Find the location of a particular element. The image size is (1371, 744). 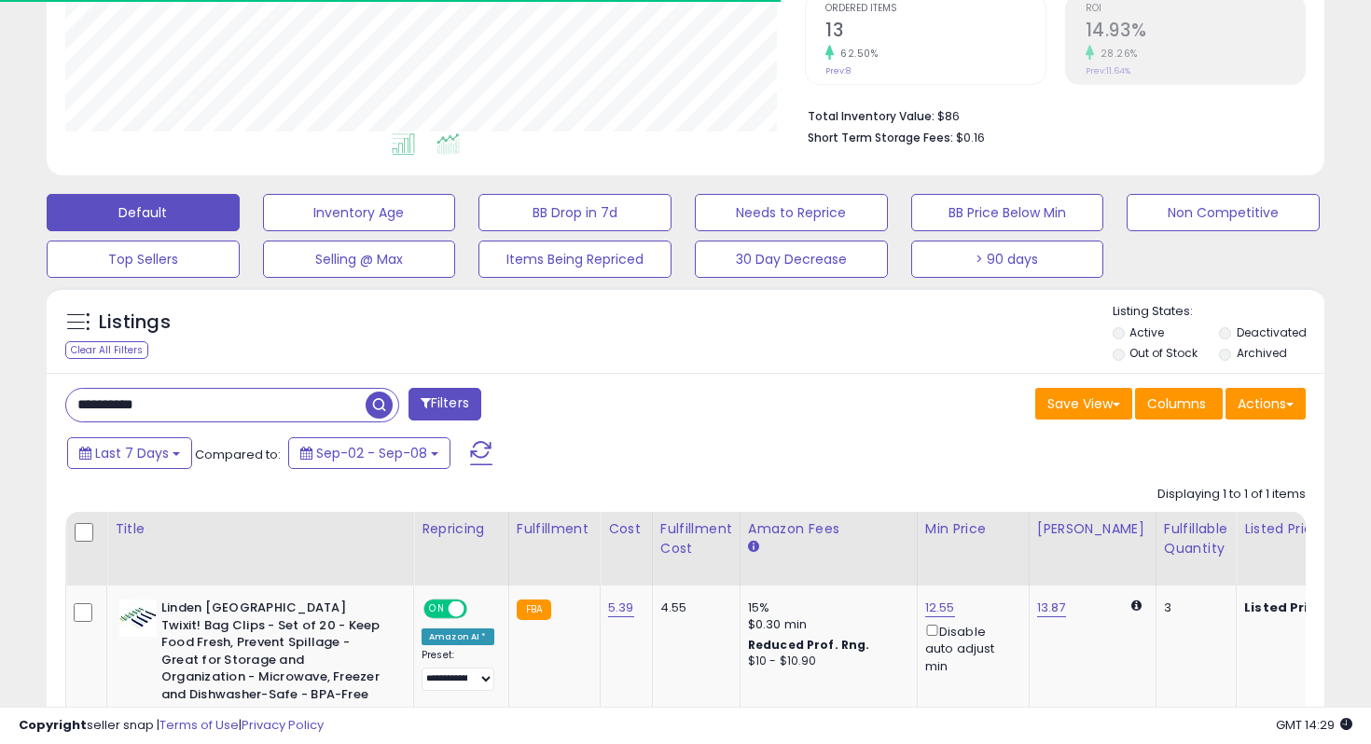

div: Repricing is located at coordinates (461, 529).